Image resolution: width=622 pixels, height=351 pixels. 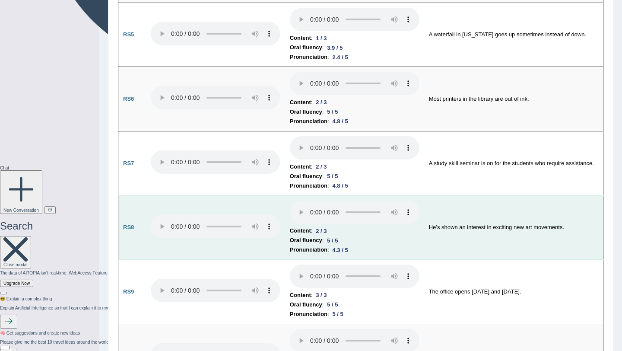 What do you see at coordinates (514, 227) in the screenshot?
I see `td: He’s shown an interest in exciting new art movements.` at bounding box center [514, 227].